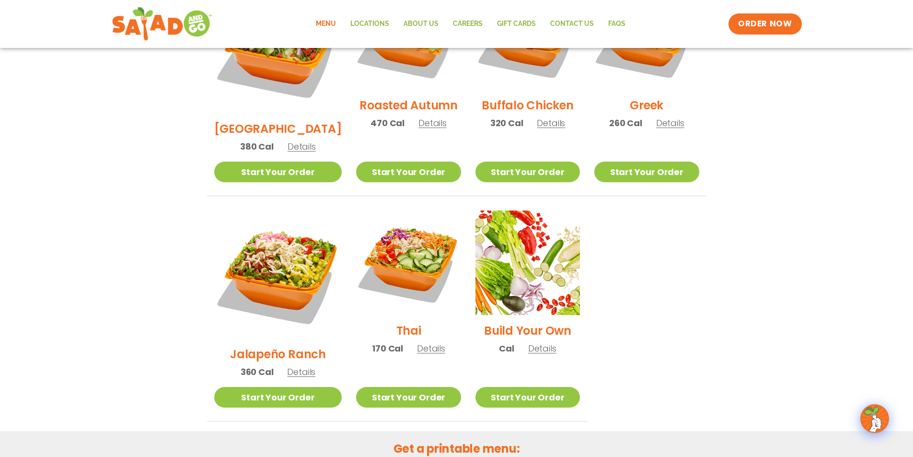 This screenshot has height=457, width=913. I want to click on img: wpChatIcon, so click(874, 418).